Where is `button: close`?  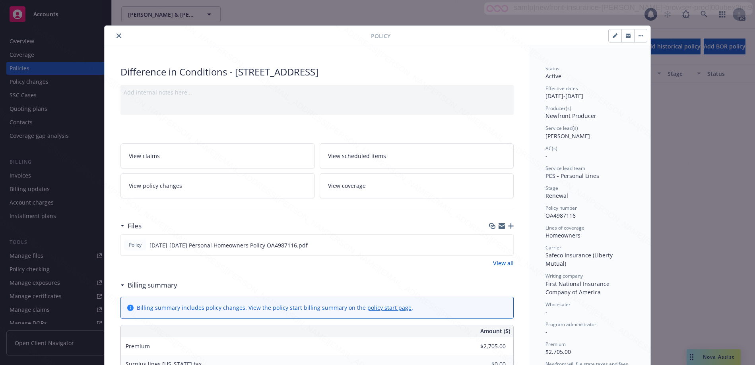
button: close is located at coordinates (119, 36).